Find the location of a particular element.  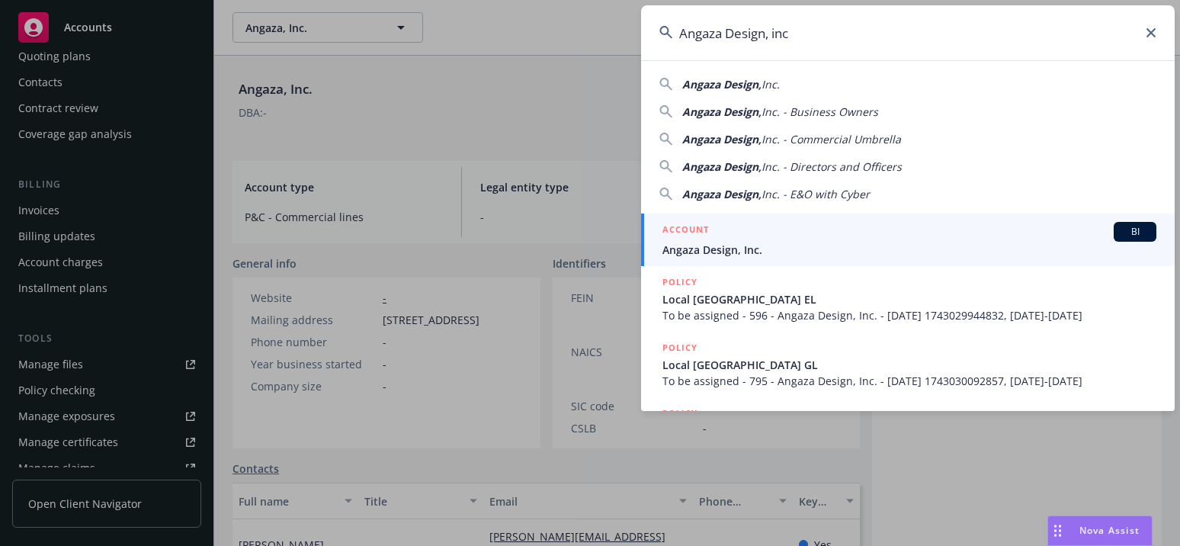

a: POLICY is located at coordinates (908, 430).